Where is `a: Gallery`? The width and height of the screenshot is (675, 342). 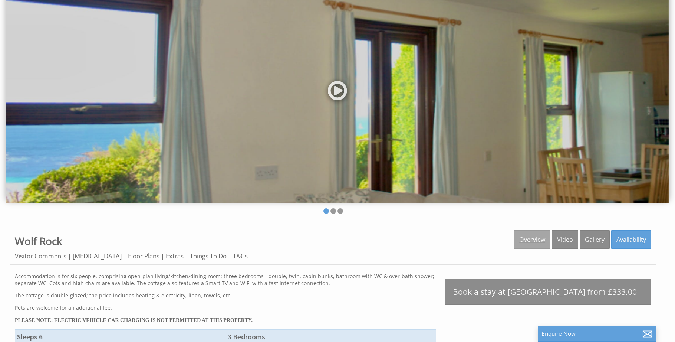 a: Gallery is located at coordinates (595, 239).